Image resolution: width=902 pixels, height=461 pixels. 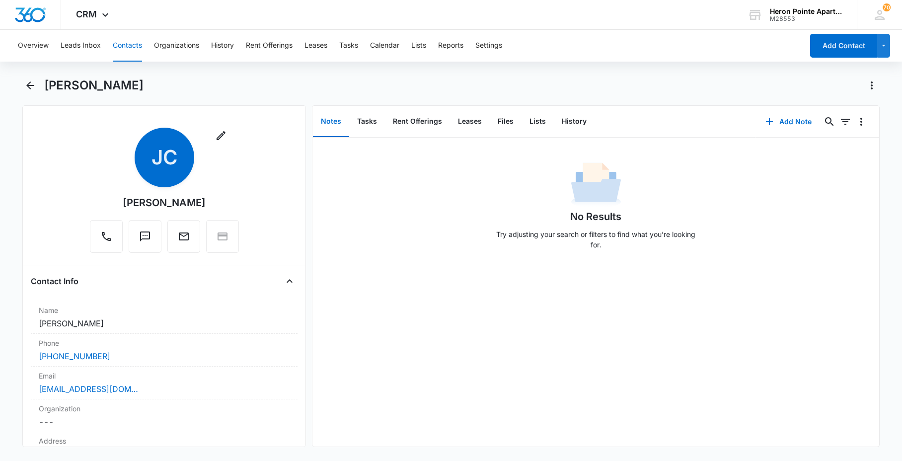 I want to click on button: Email, so click(x=184, y=237).